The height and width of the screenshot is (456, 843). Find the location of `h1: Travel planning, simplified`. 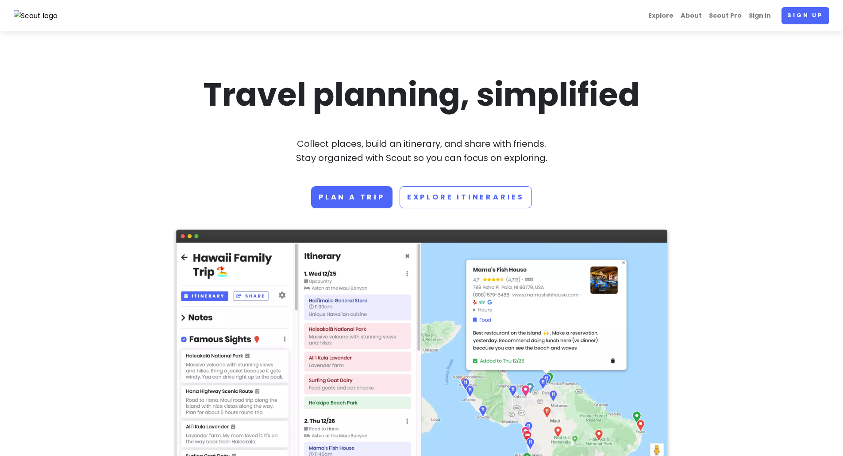

h1: Travel planning, simplified is located at coordinates (422, 95).